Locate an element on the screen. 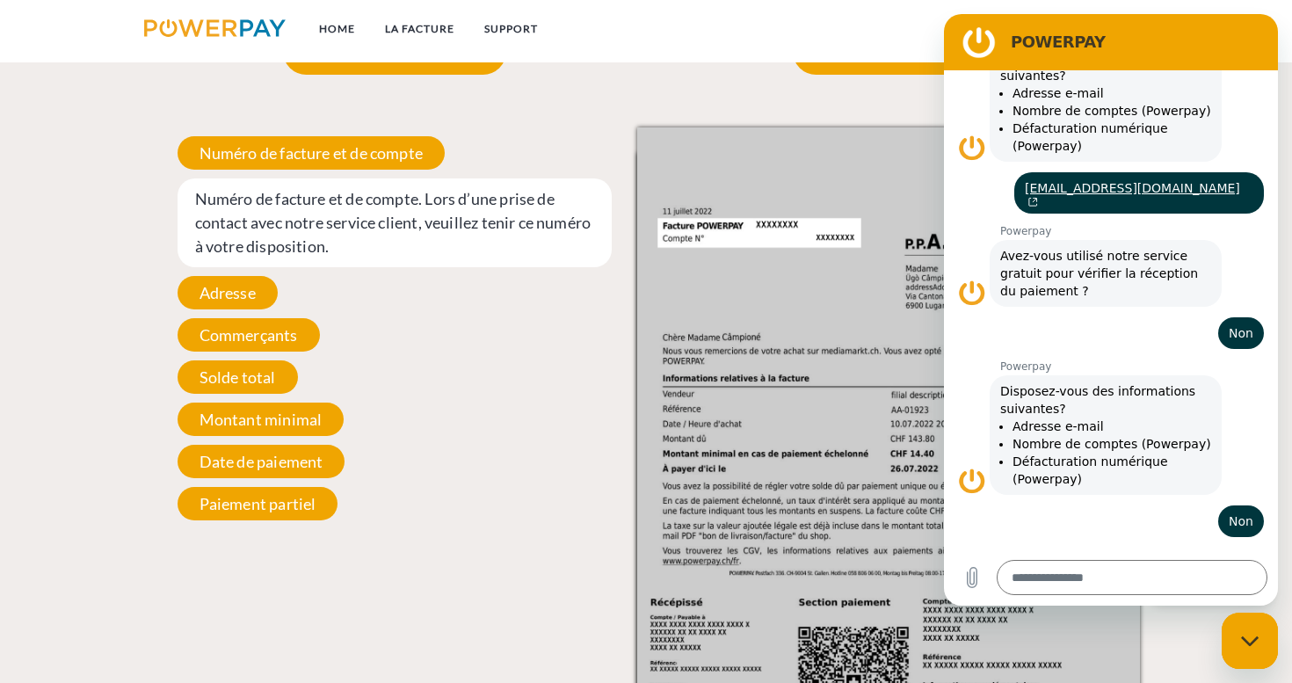 This screenshot has height=683, width=1292. span: Numéro de facture et de compte. Lors d’une prise de contact avec notre service client, veuillez t... is located at coordinates (395, 222).